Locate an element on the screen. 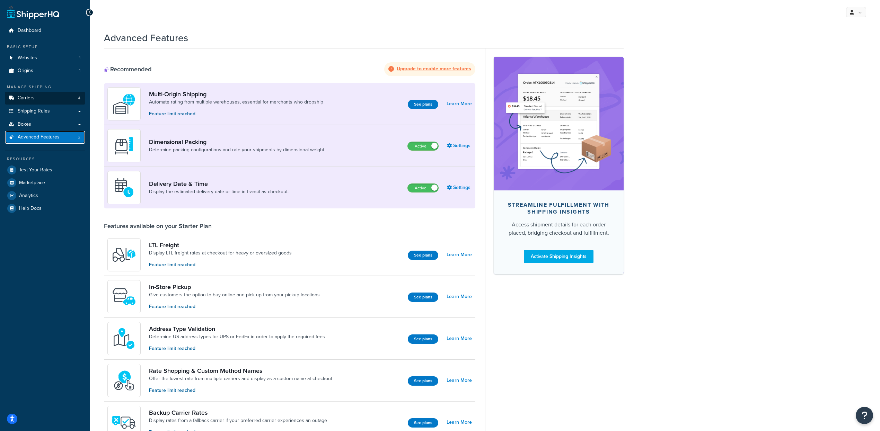 The height and width of the screenshot is (431, 880). div: Access shipment details for each order placed, bridging checkout and fulfillment. is located at coordinates (559, 229).